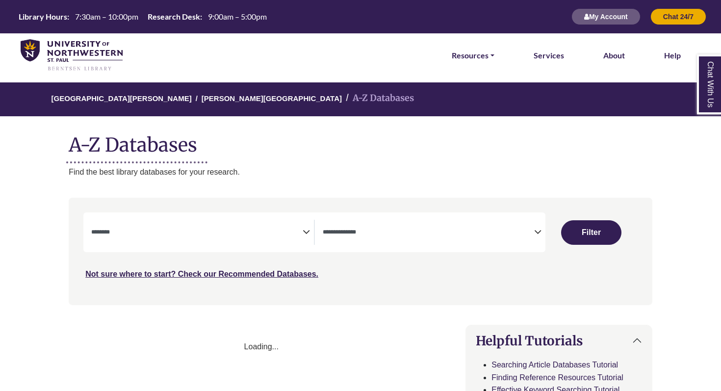 This screenshot has width=721, height=391. What do you see at coordinates (360, 172) in the screenshot?
I see `p: Find the best library databases for your research.` at bounding box center [360, 172].